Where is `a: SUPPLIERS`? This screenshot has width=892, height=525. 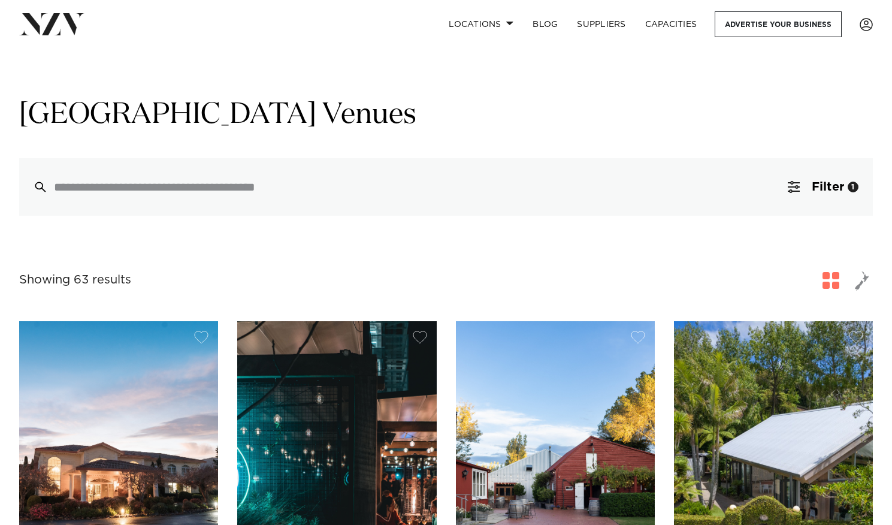 a: SUPPLIERS is located at coordinates (601, 24).